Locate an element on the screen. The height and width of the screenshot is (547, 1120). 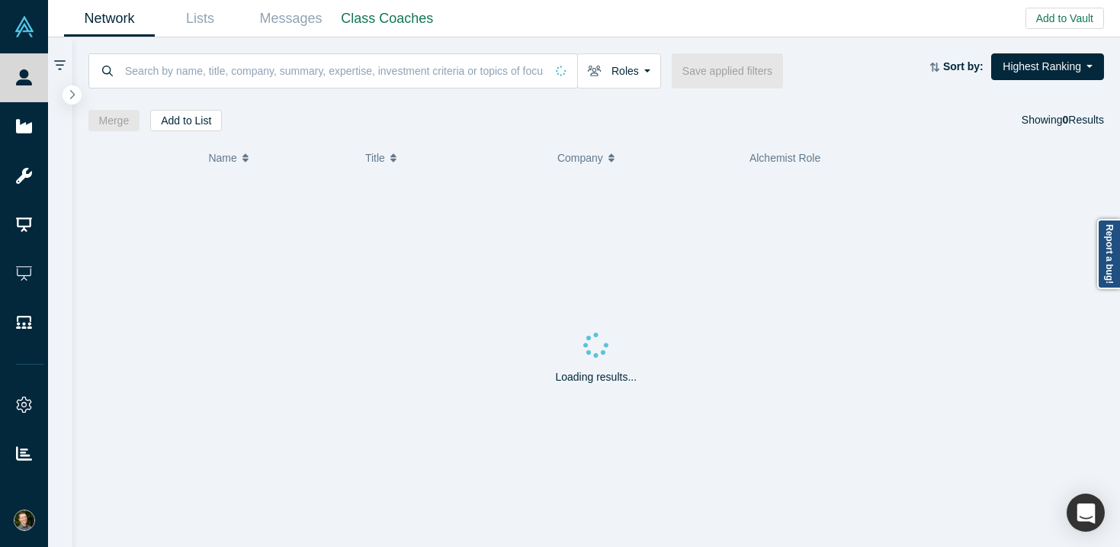
button: Roles is located at coordinates (619, 71).